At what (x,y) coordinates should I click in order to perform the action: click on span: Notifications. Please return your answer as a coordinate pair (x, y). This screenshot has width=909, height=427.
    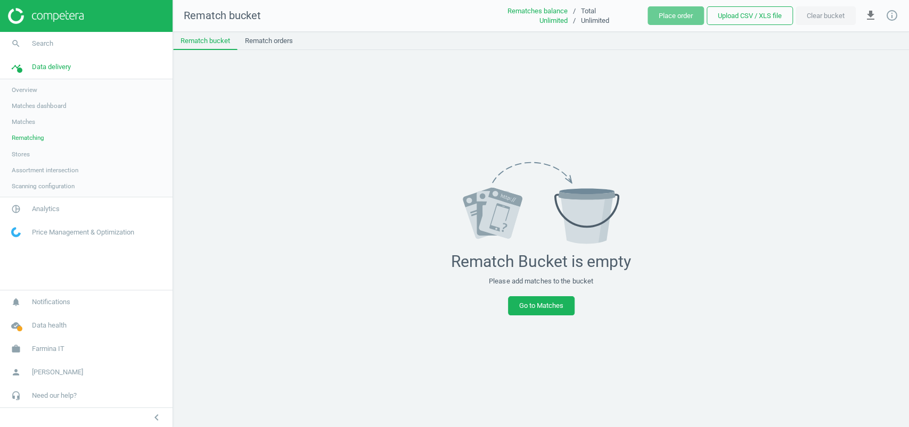
    Looking at the image, I should click on (51, 302).